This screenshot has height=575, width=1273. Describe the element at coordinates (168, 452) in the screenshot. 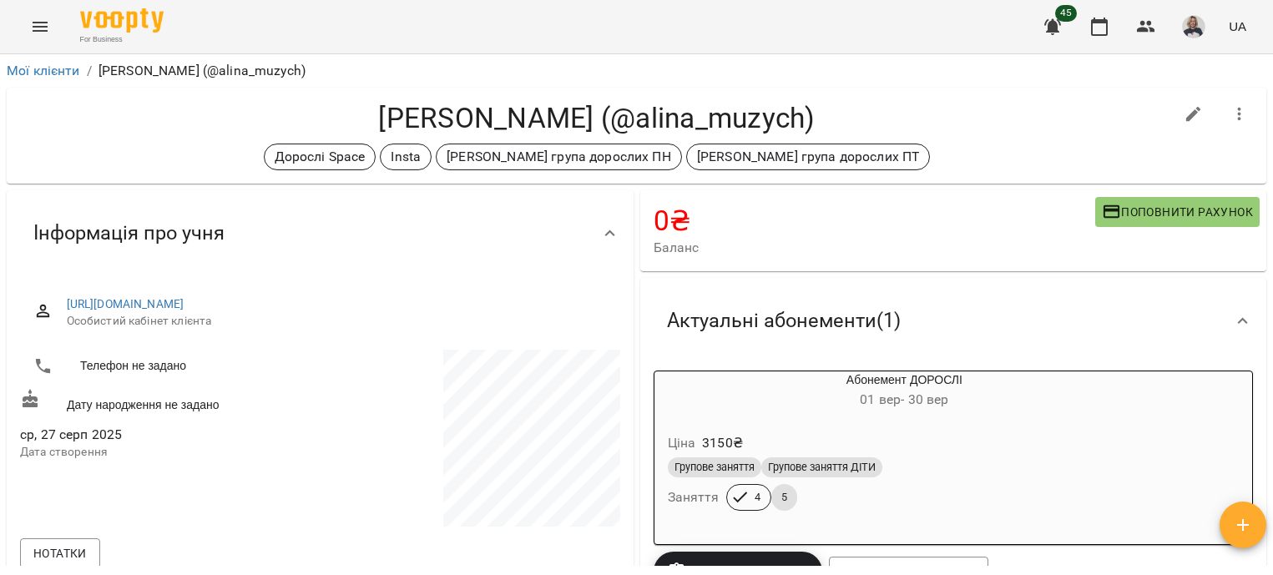

I see `p: Дата створення` at that location.